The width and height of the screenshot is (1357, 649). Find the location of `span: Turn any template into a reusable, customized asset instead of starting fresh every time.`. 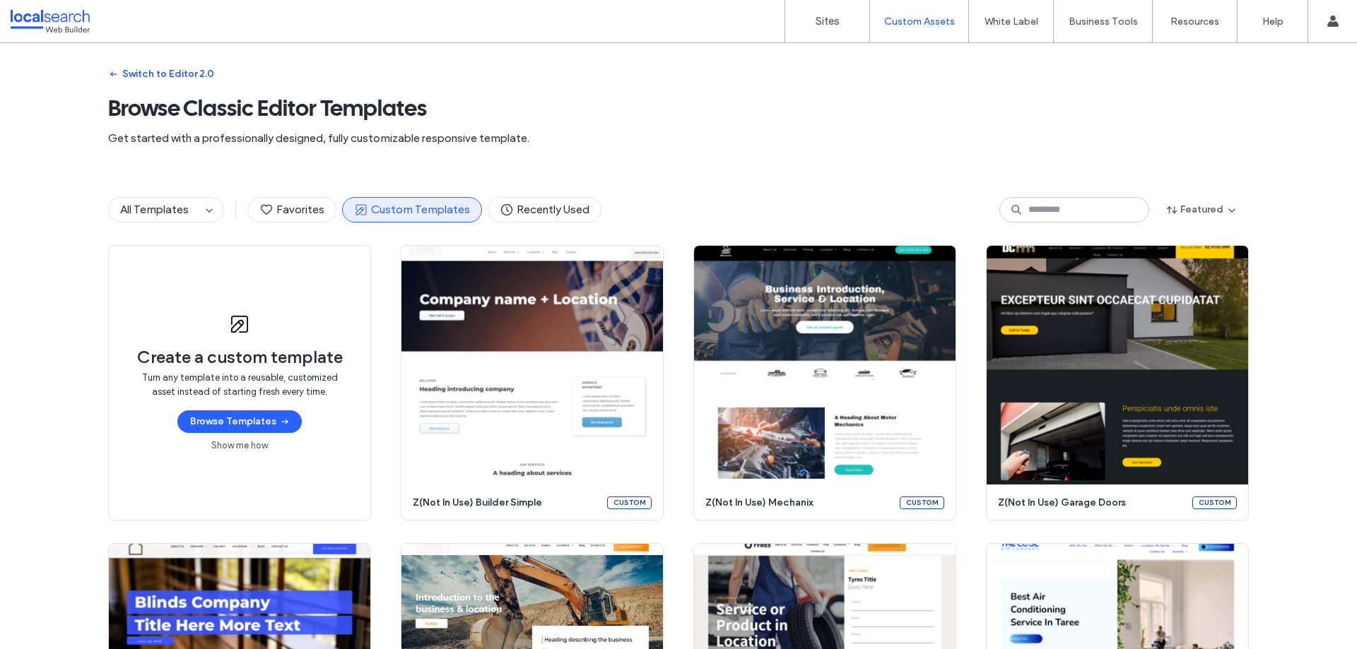

span: Turn any template into a reusable, customized asset instead of starting fresh every time. is located at coordinates (240, 385).